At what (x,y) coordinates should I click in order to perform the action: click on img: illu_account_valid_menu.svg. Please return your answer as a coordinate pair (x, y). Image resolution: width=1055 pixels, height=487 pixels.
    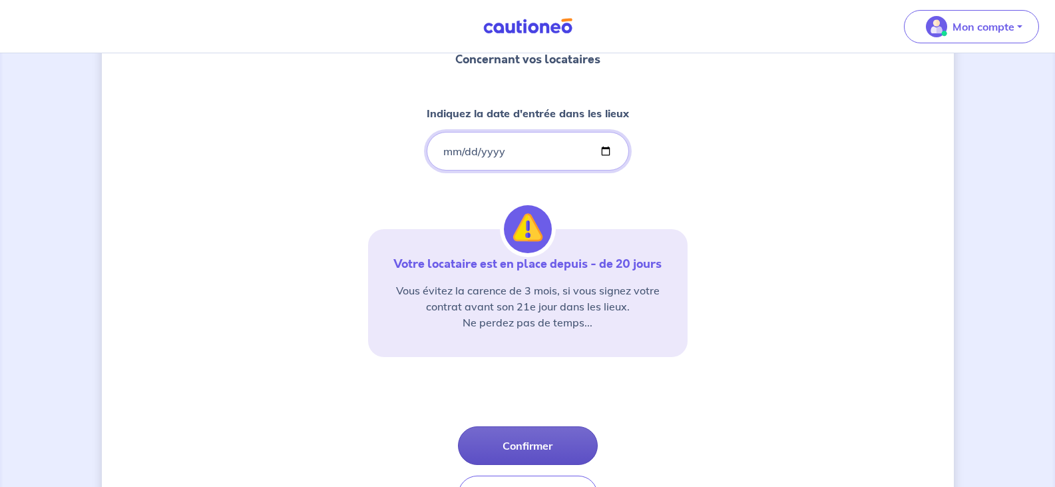
    Looking at the image, I should click on (937, 27).